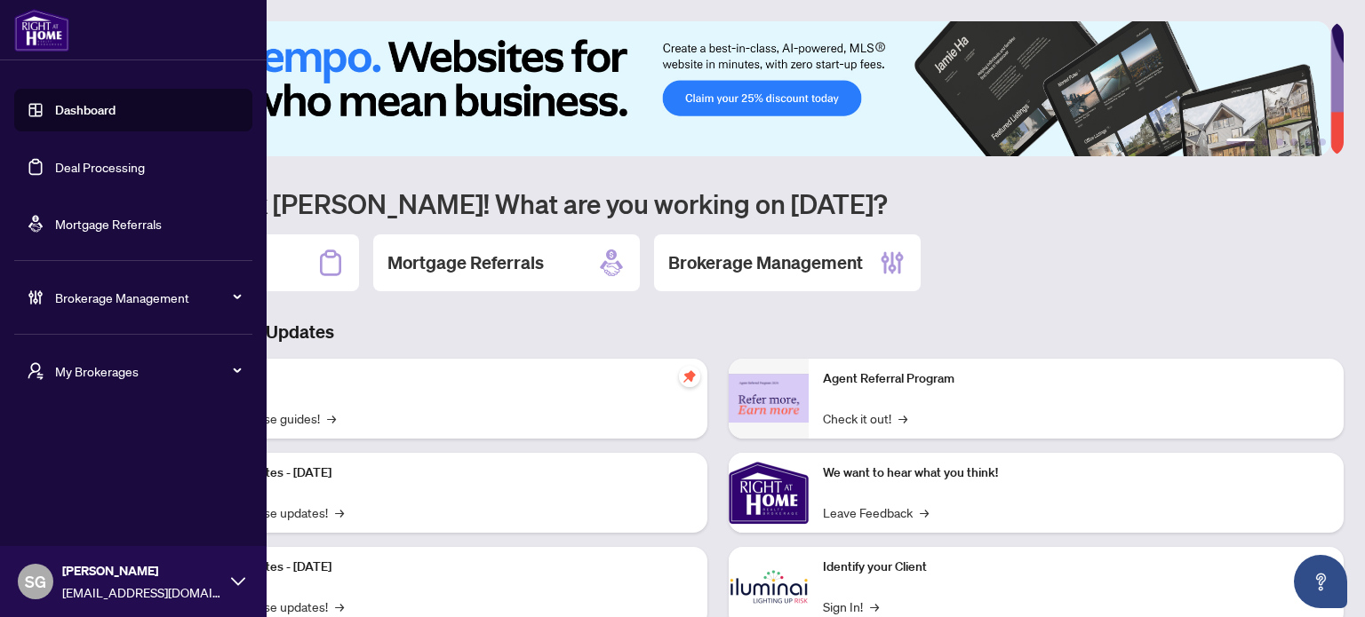 This screenshot has width=1365, height=617. Describe the element at coordinates (440, 379) in the screenshot. I see `p: Self-Help` at that location.